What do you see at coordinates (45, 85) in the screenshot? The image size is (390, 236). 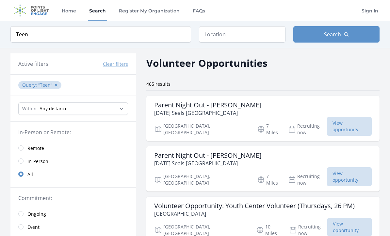 I see `q: Teen` at bounding box center [45, 85].